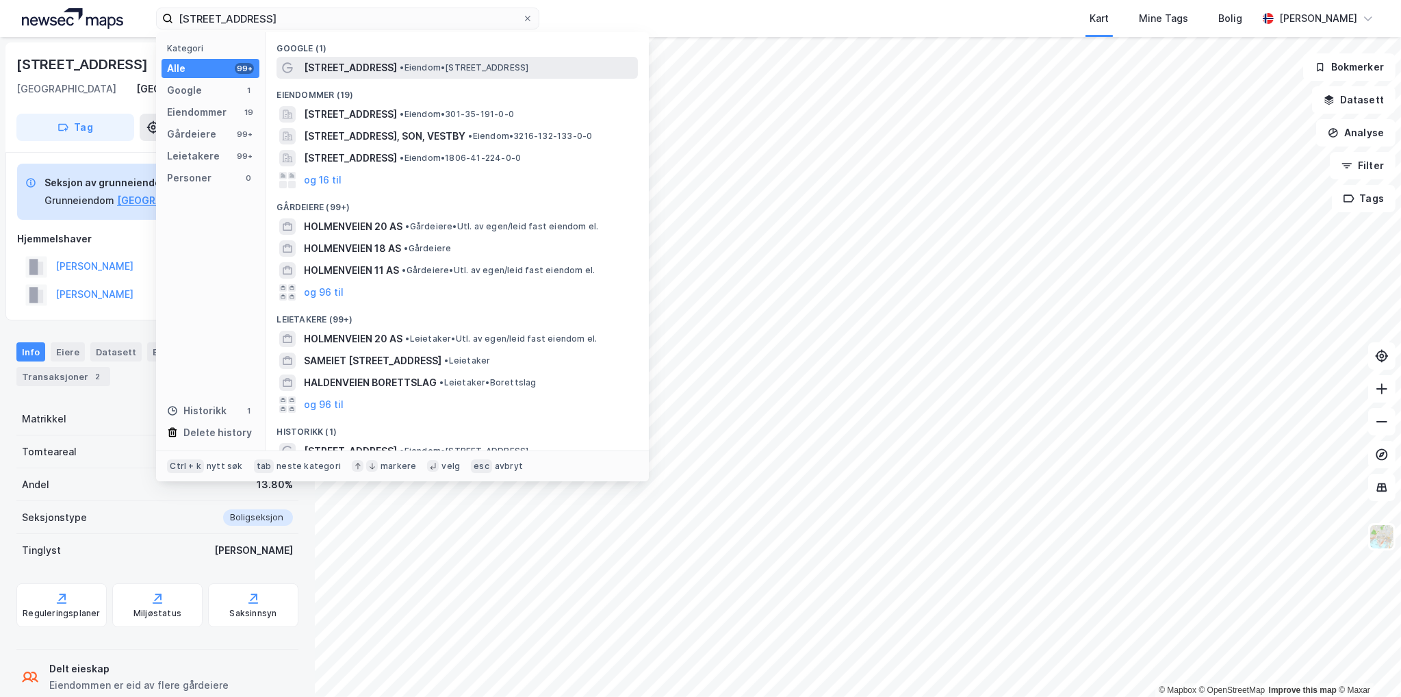 The height and width of the screenshot is (697, 1401). I want to click on div: Transaksjoner, so click(63, 376).